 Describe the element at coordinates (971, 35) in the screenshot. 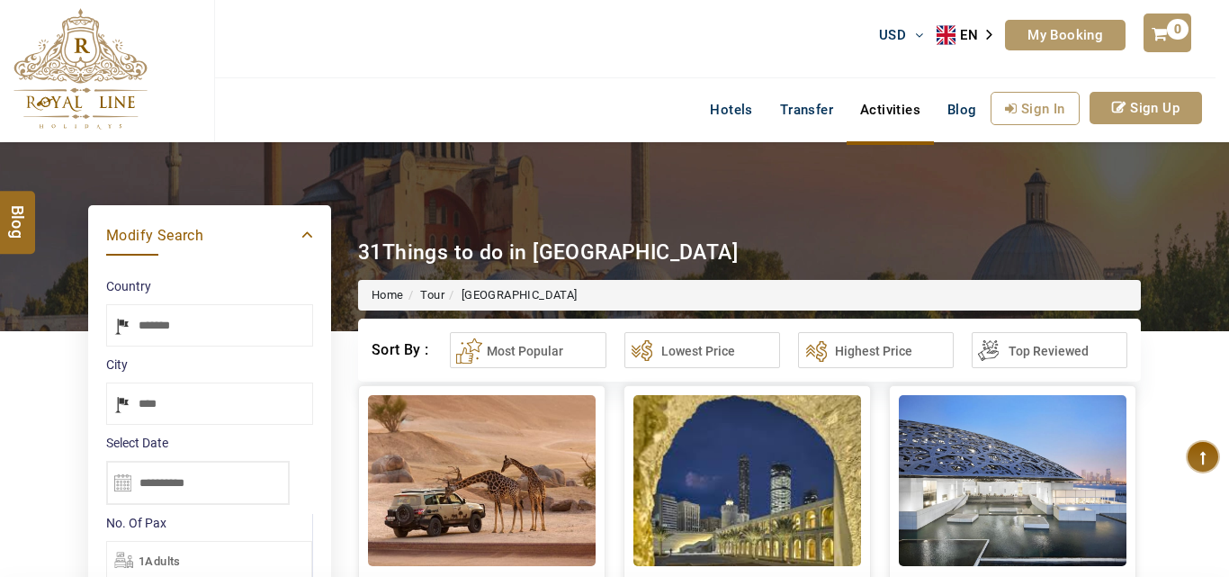

I see `a: EN` at that location.